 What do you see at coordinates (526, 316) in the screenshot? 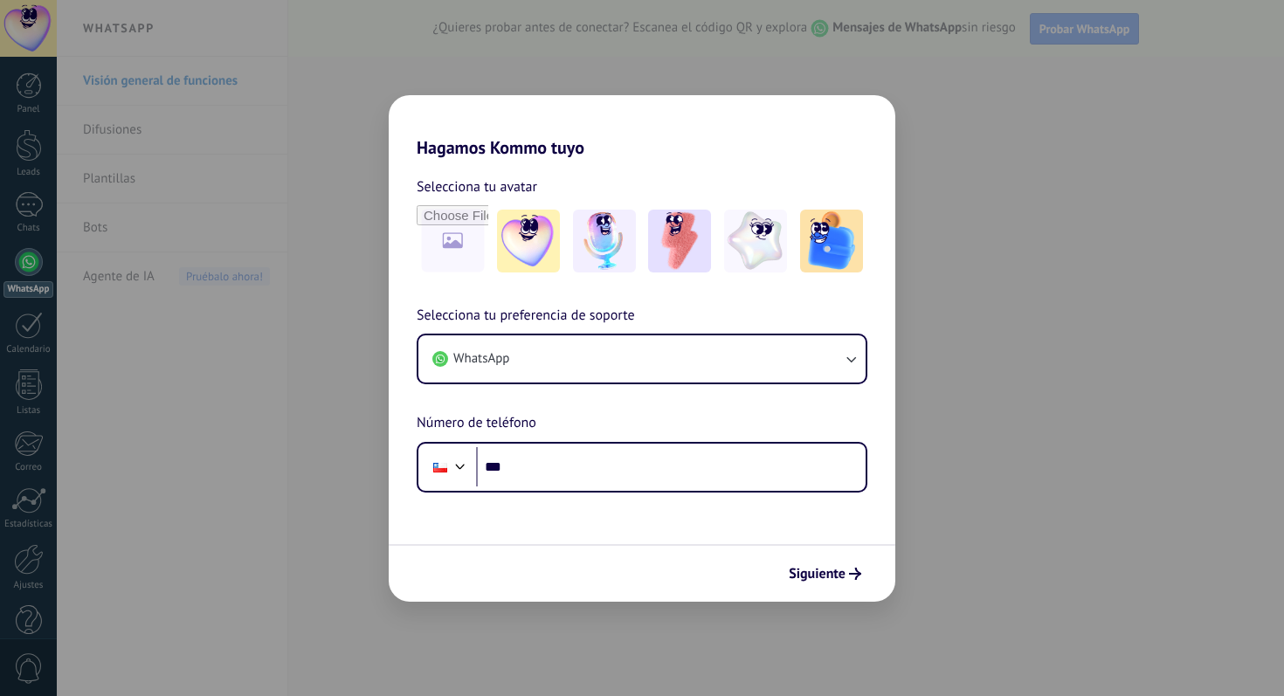
I see `span: Selecciona tu preferencia de soporte` at bounding box center [526, 316].